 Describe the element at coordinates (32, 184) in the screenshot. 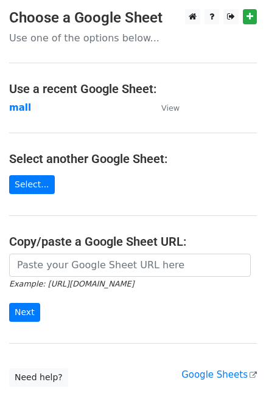

I see `a: Select...` at that location.